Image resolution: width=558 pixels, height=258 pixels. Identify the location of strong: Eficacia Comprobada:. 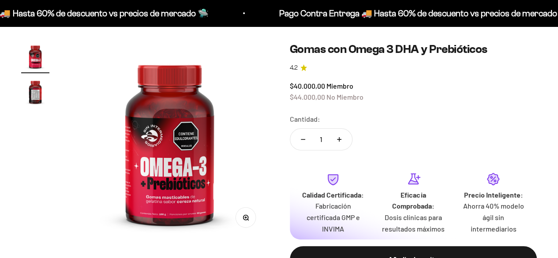
(413, 200).